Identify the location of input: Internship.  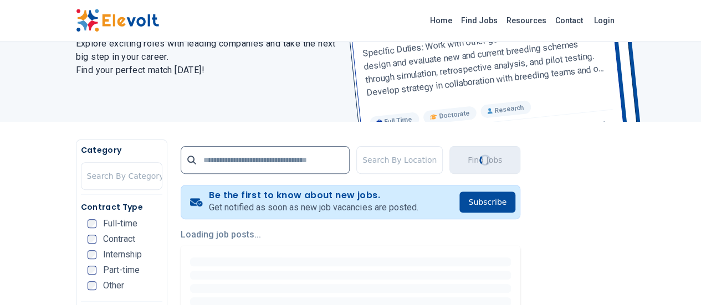
(92, 255).